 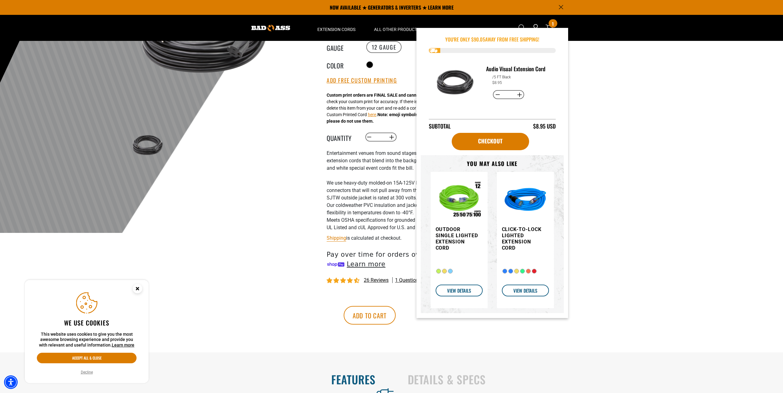 I want to click on label: 12 Gauge, so click(x=384, y=47).